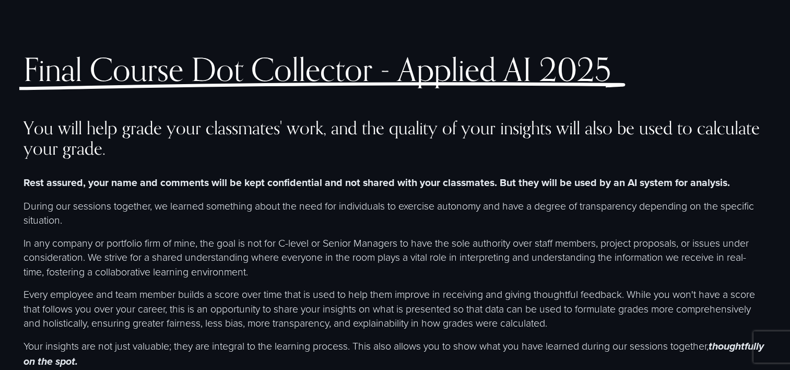  What do you see at coordinates (377, 182) in the screenshot?
I see `strong: Rest assured, your name and comments will be kept confidential and not shared with your classmate...` at bounding box center [377, 182].